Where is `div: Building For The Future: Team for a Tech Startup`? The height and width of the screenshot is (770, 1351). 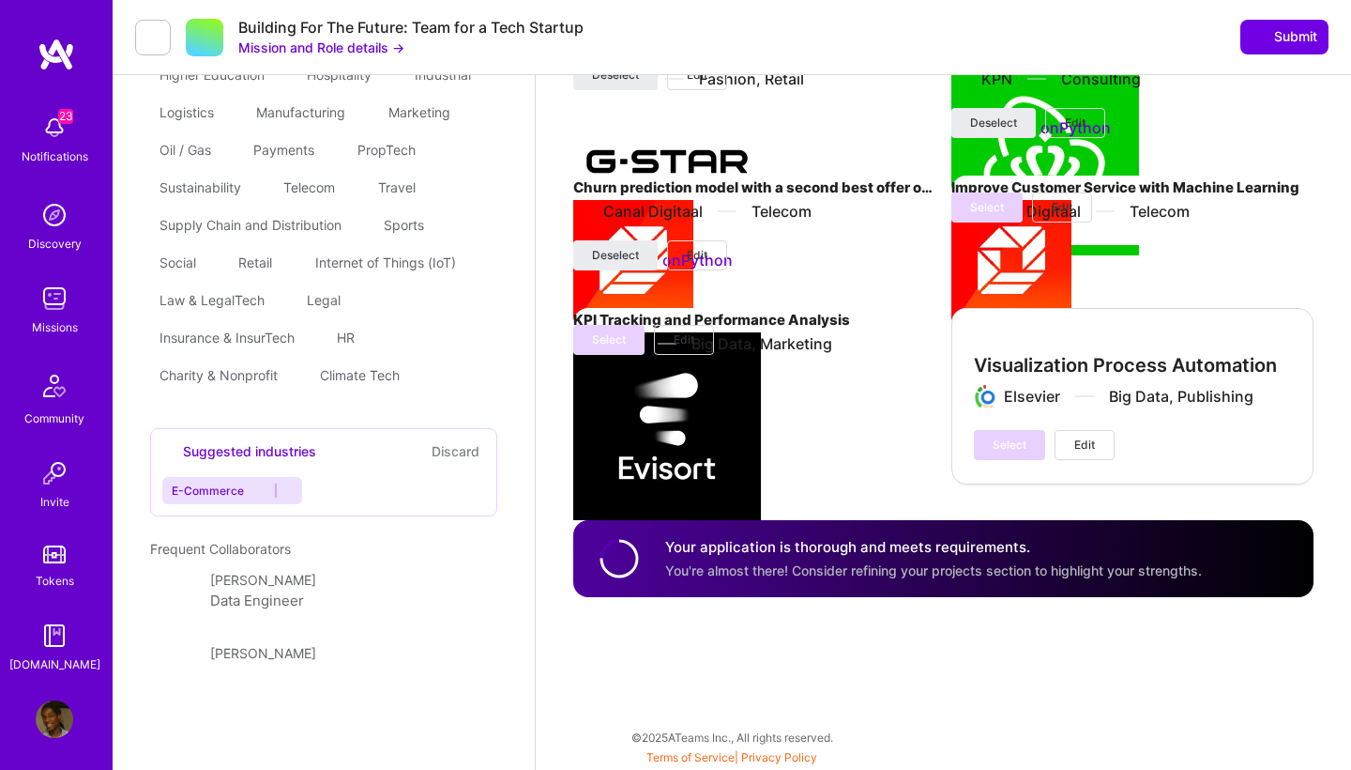 div: Building For The Future: Team for a Tech Startup is located at coordinates (411, 27).